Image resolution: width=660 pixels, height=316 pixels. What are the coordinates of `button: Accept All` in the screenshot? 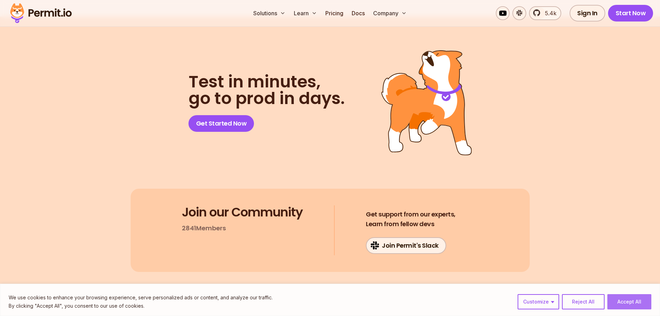 It's located at (629, 301).